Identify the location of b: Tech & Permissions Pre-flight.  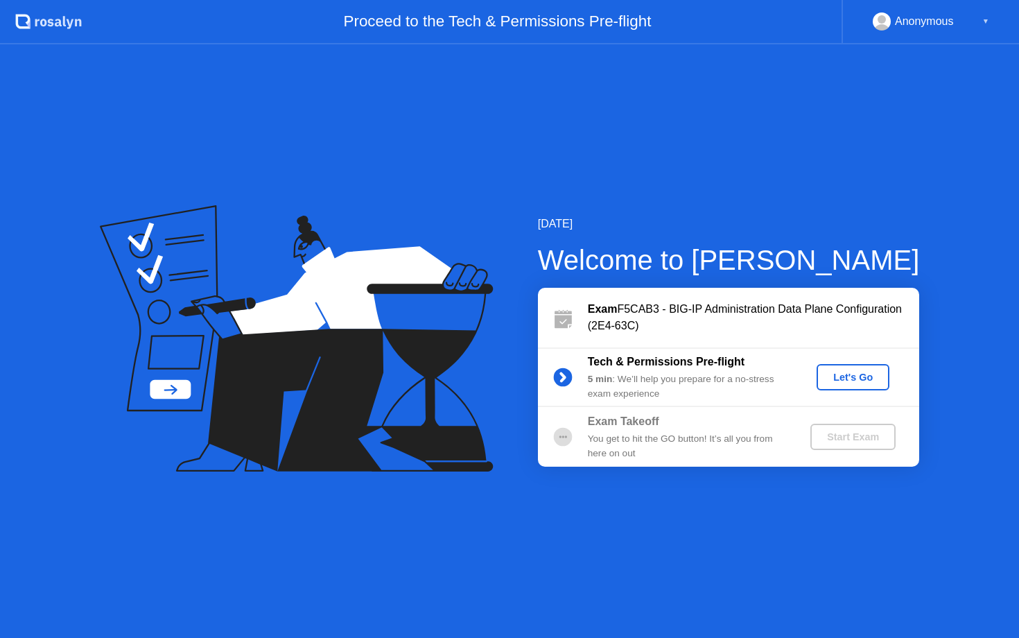
(666, 361).